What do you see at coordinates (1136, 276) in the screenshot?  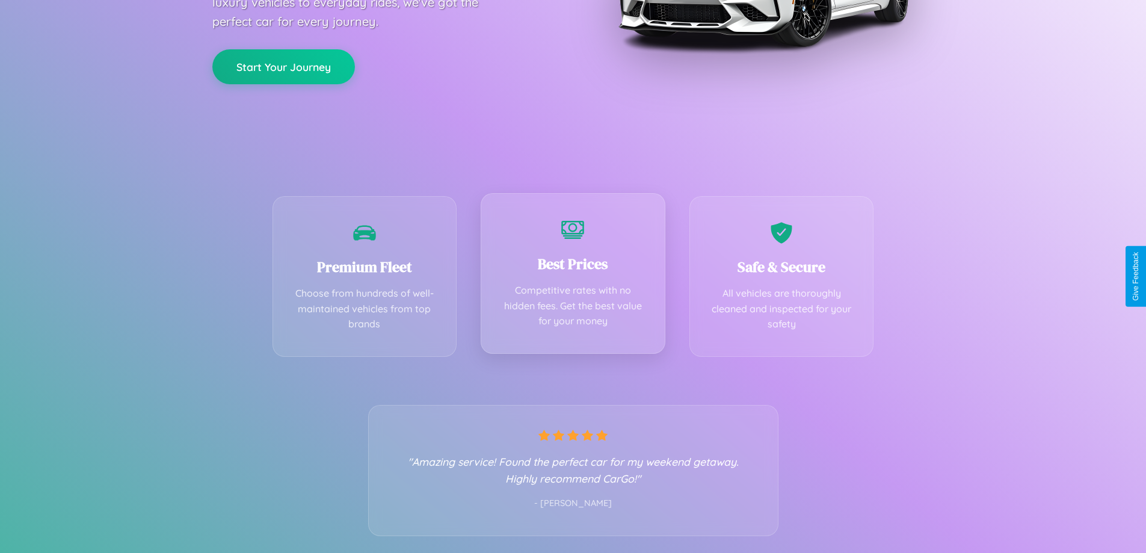 I see `div: Give Feedback` at bounding box center [1136, 276].